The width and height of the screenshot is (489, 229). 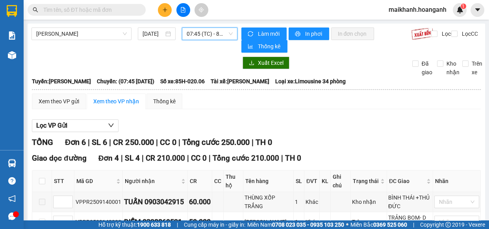 What do you see at coordinates (340, 181) in the screenshot?
I see `th: Ghi chú` at bounding box center [340, 181].